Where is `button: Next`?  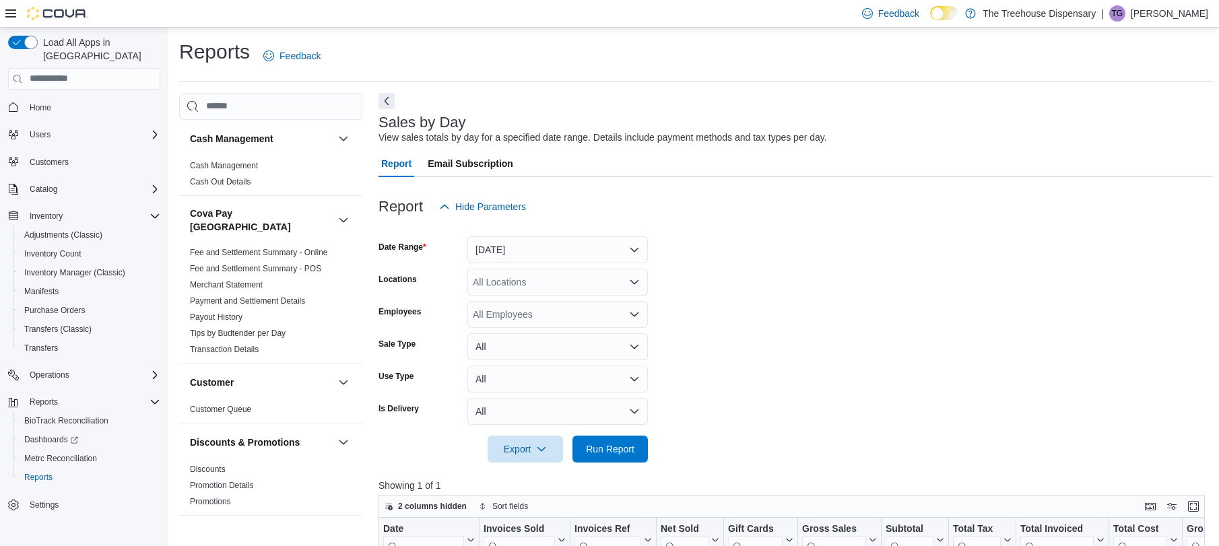 button: Next is located at coordinates (387, 101).